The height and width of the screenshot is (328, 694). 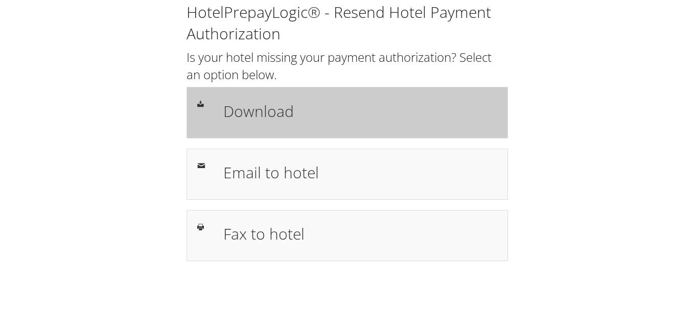 I want to click on h1: Fax to hotel, so click(x=361, y=234).